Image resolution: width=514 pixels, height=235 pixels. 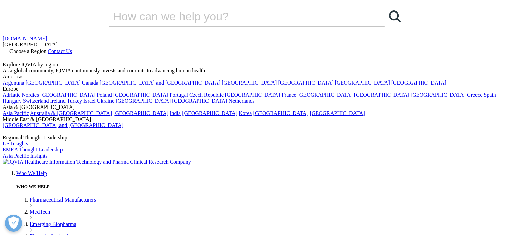 What do you see at coordinates (257, 65) in the screenshot?
I see `div: Explore IQVIA by region` at bounding box center [257, 65].